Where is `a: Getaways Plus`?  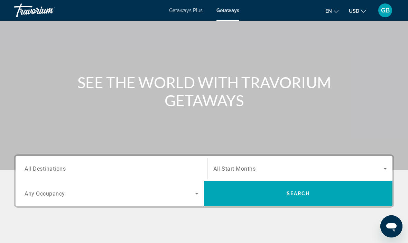
a: Getaways Plus is located at coordinates (186, 10).